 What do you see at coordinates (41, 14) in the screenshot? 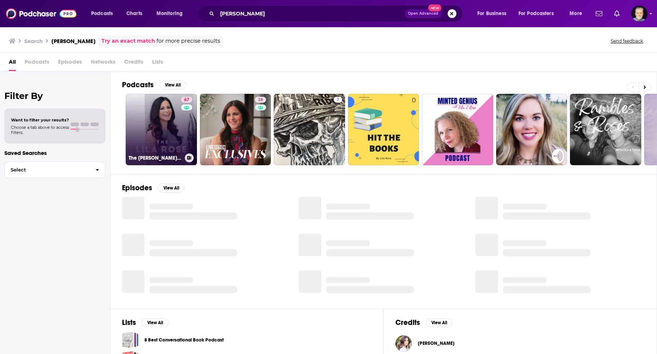
I see `img: Podchaser - Follow, Share and Rate Podcasts` at bounding box center [41, 14].